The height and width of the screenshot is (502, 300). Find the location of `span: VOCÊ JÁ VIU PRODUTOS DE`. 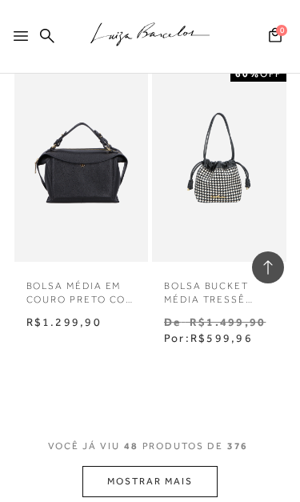

span: VOCÊ JÁ VIU PRODUTOS DE is located at coordinates (151, 446).